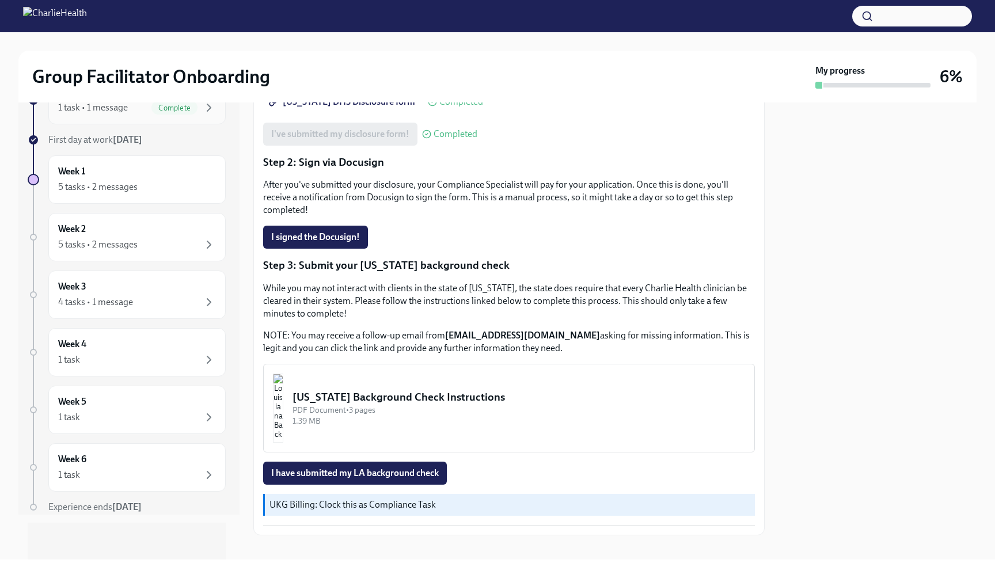 Image resolution: width=995 pixels, height=571 pixels. Describe the element at coordinates (127, 237) in the screenshot. I see `a: Week 25 tasks • 2 messages` at that location.